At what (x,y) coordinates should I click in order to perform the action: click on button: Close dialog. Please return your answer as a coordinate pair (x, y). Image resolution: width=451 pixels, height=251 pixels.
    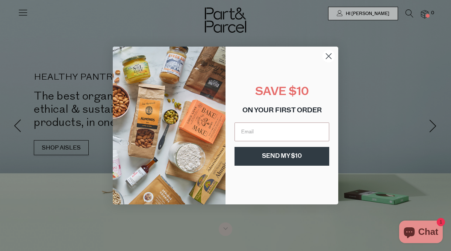
    Looking at the image, I should click on (328, 56).